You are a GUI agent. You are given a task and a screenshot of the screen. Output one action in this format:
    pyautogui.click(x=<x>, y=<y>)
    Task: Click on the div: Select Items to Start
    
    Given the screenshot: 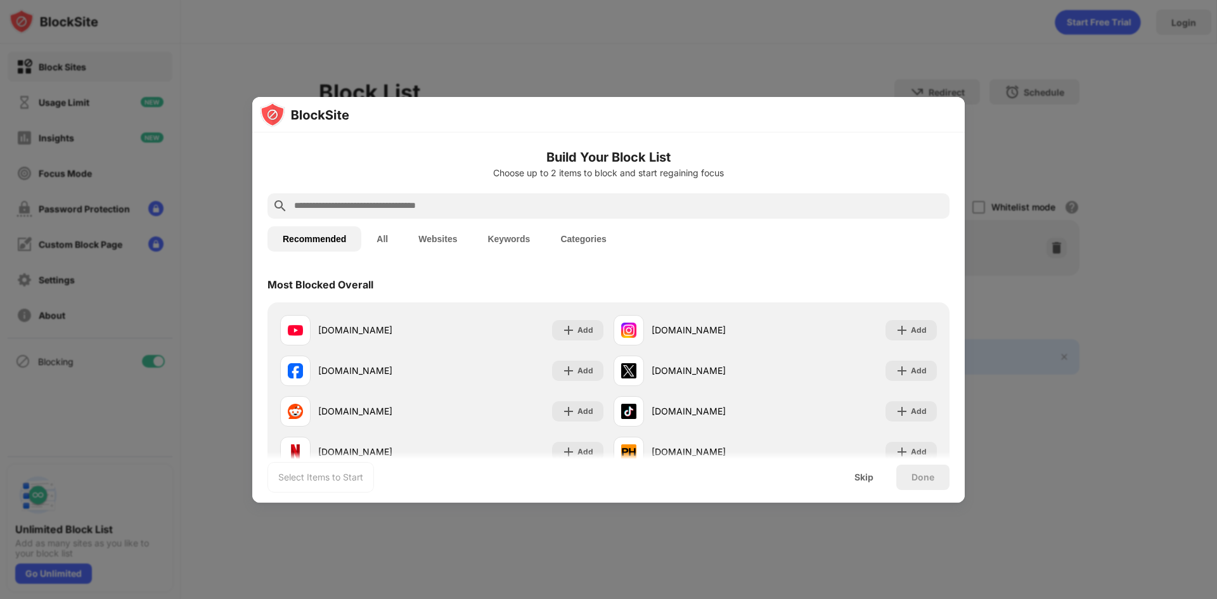 What is the action you would take?
    pyautogui.click(x=321, y=477)
    